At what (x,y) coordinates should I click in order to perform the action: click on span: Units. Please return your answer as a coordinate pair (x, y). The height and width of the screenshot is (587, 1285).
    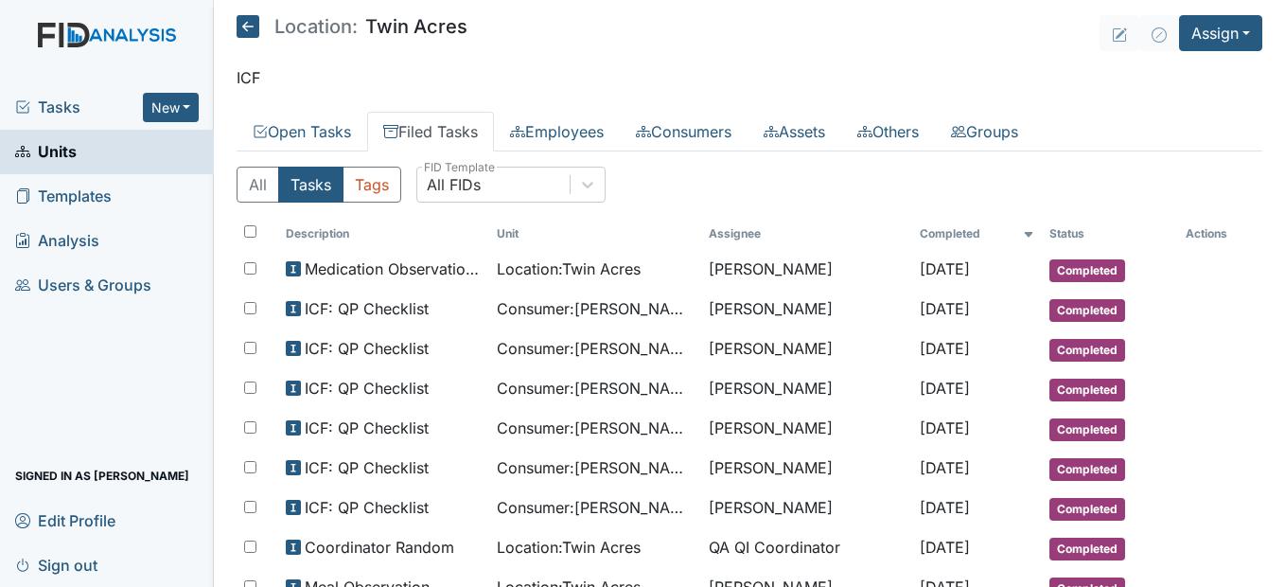
    Looking at the image, I should click on (45, 151).